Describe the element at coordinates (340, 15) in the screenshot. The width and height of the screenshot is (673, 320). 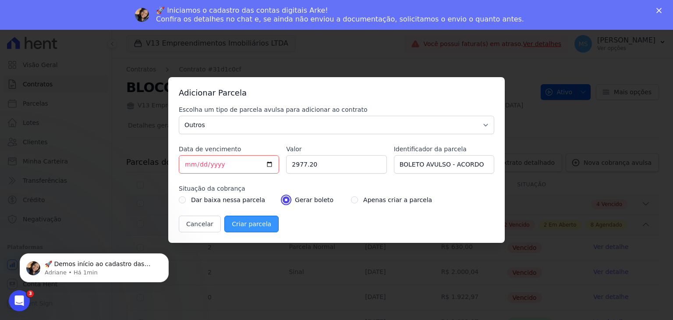
I see `div: 🚀 Iniciamos o cadastro das contas digitais Arke! Confira os detalhes no chat e, se ainda não envi...` at that location.